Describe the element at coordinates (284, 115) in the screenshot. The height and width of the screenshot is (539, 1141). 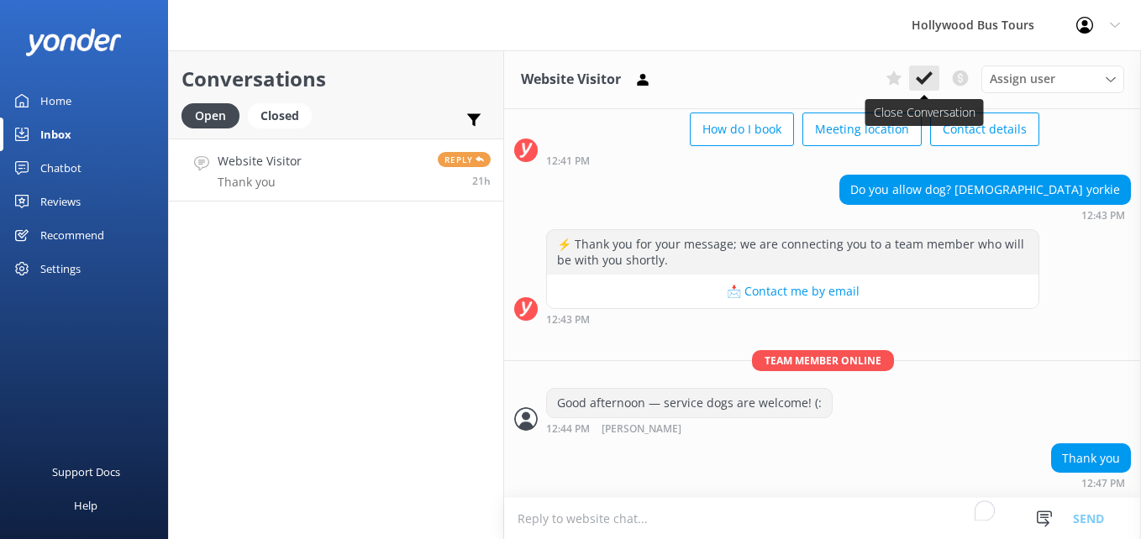
I see `a: Closed` at that location.